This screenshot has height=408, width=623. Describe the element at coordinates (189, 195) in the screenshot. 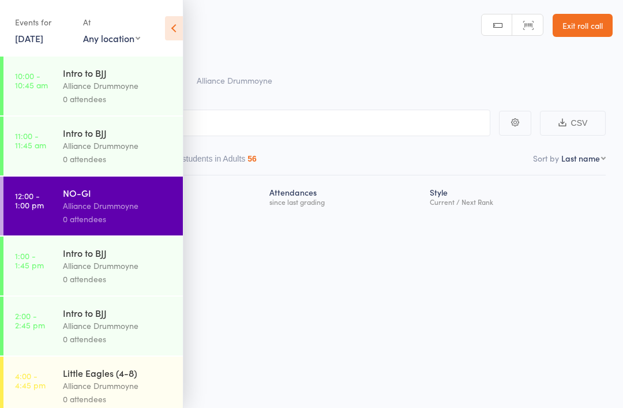

I see `div: Next Payment` at that location.